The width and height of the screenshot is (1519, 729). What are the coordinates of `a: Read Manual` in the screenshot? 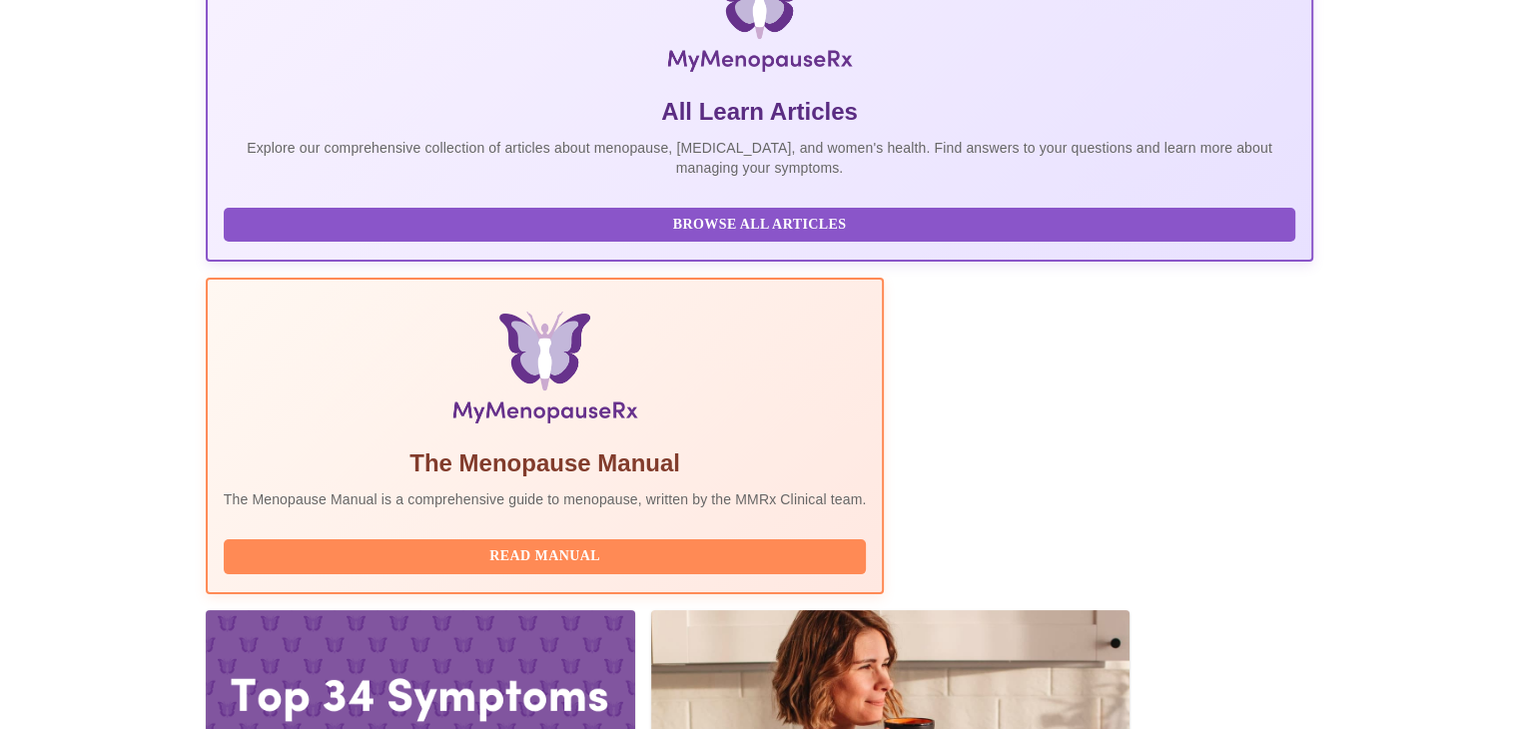 It's located at (547, 554).